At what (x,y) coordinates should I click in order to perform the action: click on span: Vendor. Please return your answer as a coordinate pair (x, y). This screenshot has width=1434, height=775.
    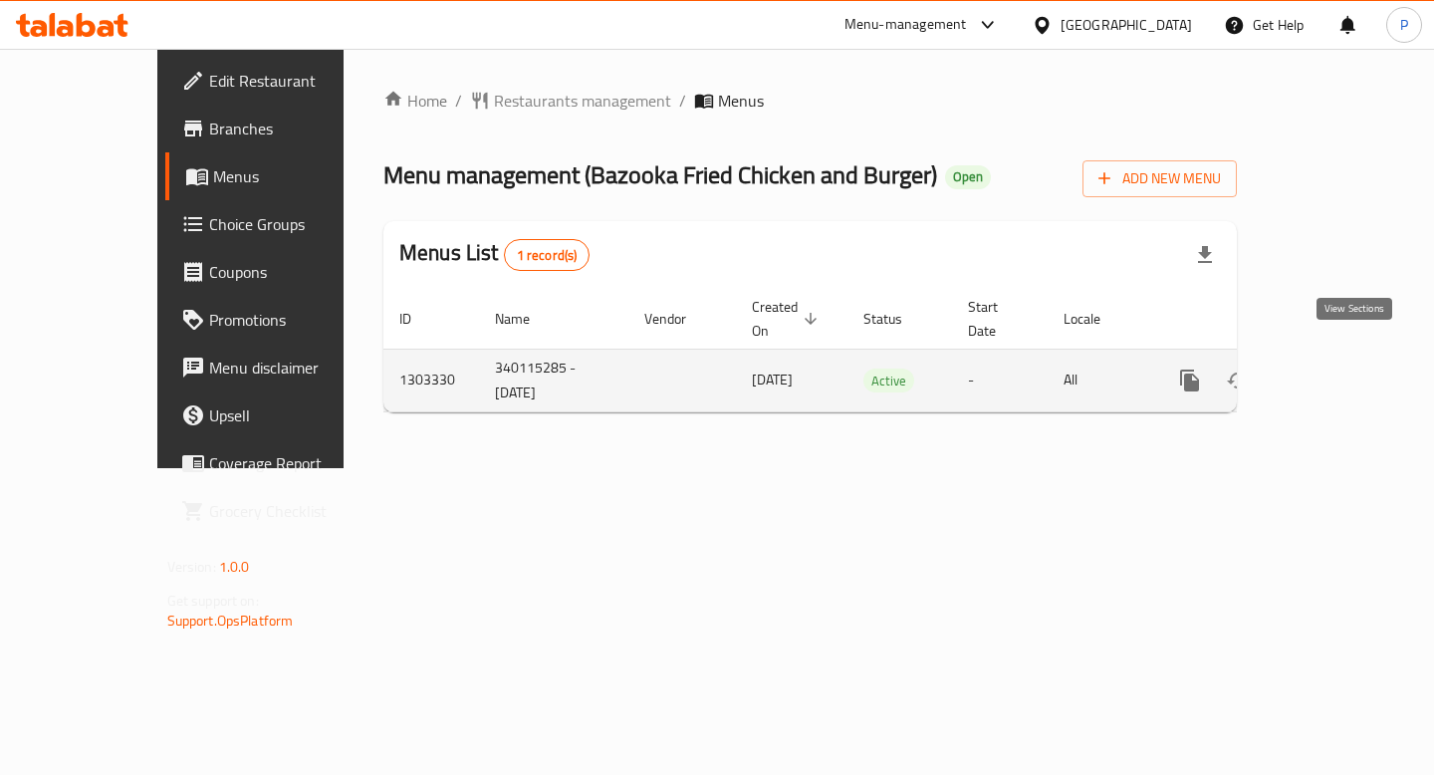
    Looking at the image, I should click on (678, 319).